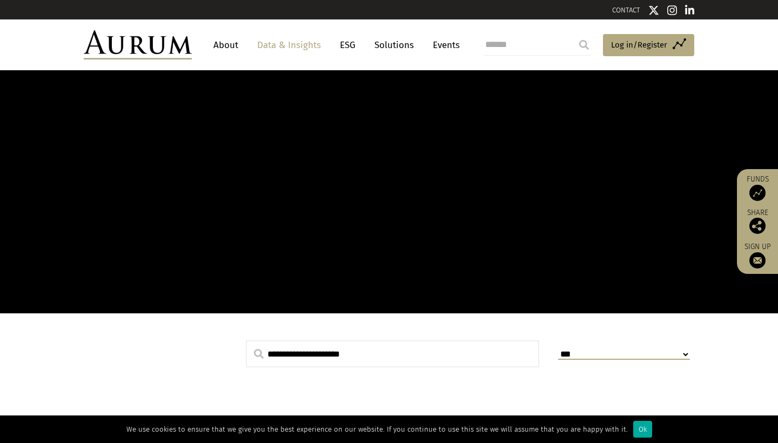  What do you see at coordinates (226, 45) in the screenshot?
I see `a: About` at bounding box center [226, 45].